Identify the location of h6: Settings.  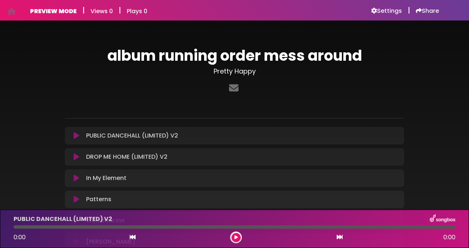
(386, 11).